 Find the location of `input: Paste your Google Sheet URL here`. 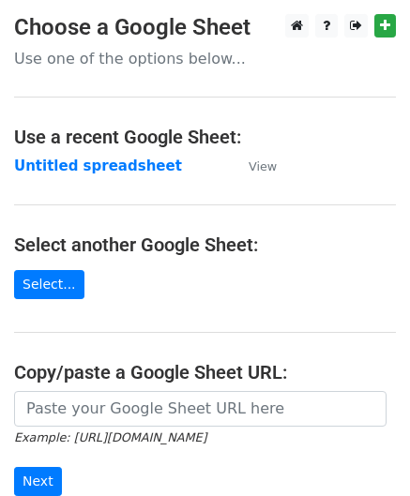

input: Paste your Google Sheet URL here is located at coordinates (200, 409).